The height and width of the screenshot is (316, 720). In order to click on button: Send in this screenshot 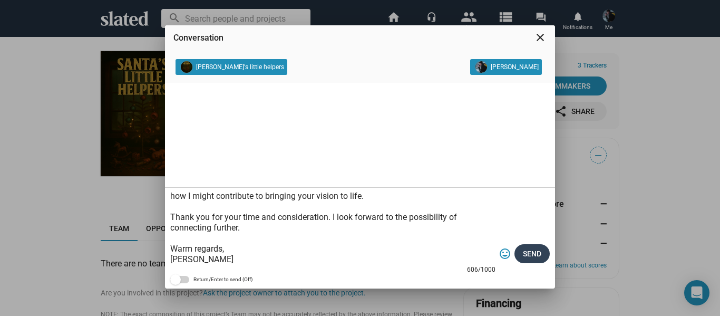, I will do `click(532, 254)`.